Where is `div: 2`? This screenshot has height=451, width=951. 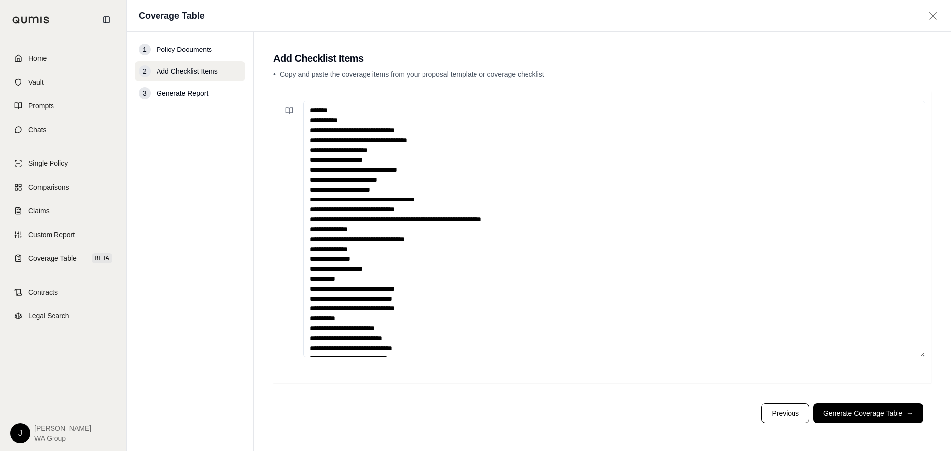
div: 2 is located at coordinates (145, 71).